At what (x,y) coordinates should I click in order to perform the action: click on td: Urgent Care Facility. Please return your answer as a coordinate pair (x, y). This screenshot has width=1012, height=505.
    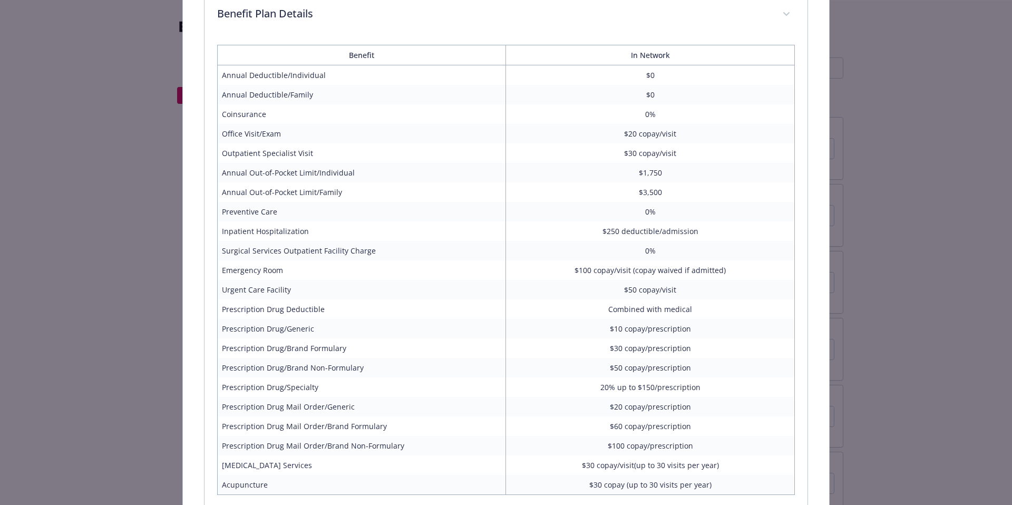
    Looking at the image, I should click on (362, 289).